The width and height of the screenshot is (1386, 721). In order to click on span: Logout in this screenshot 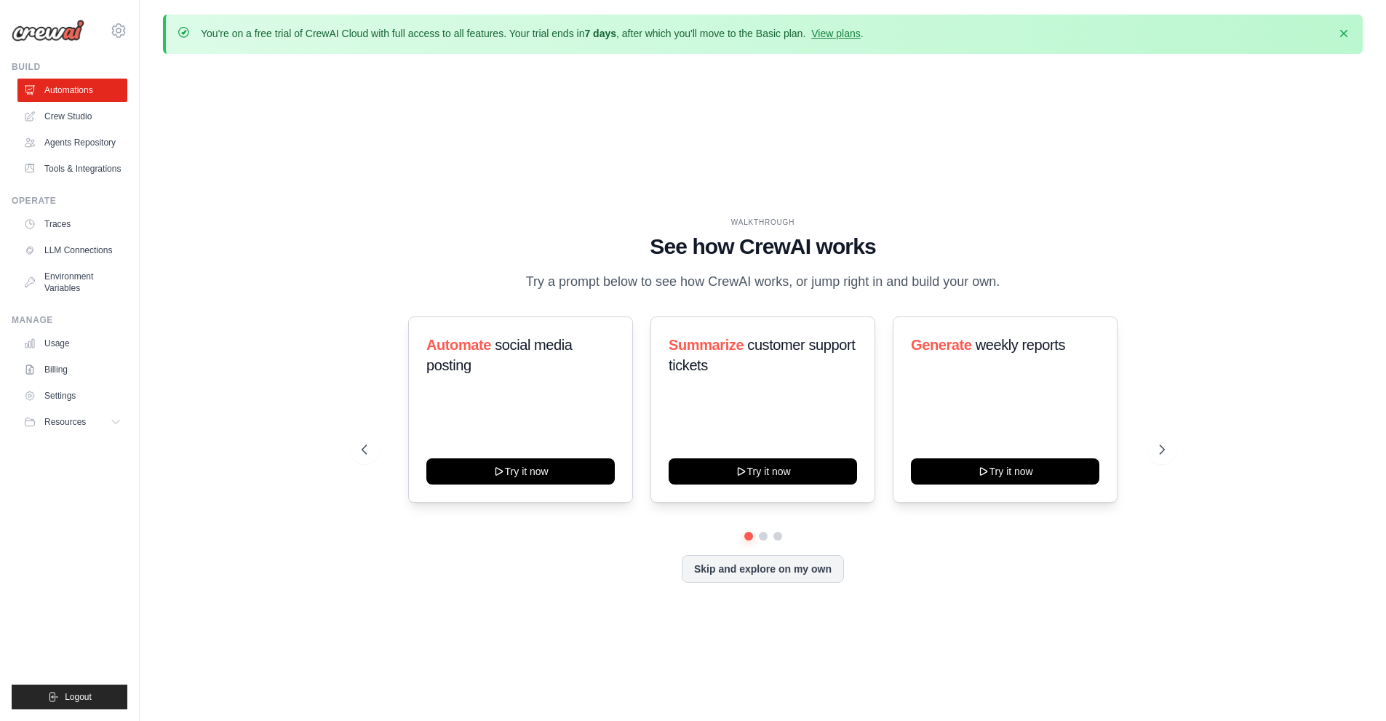, I will do `click(78, 697)`.